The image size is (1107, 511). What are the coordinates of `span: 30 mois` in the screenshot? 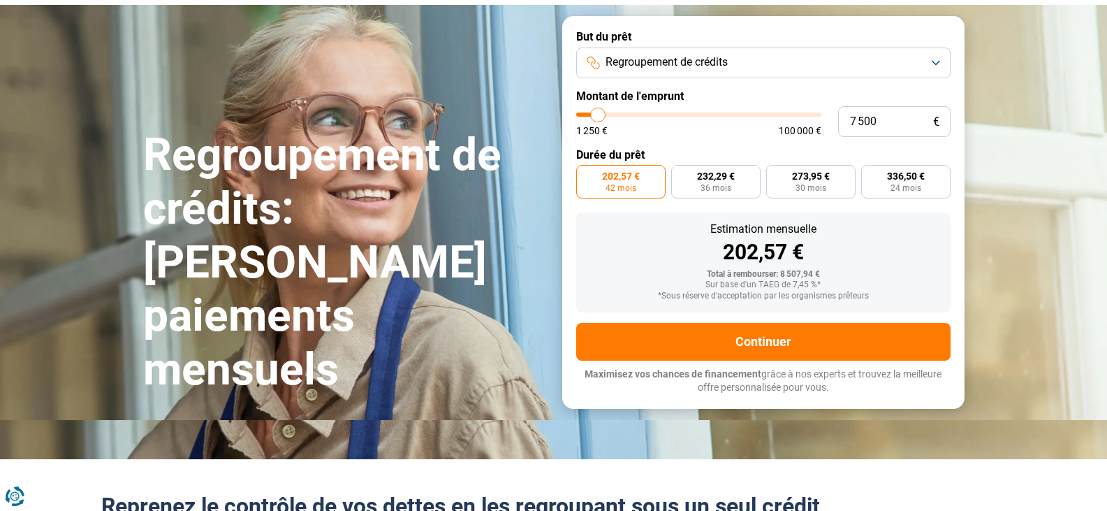 It's located at (811, 188).